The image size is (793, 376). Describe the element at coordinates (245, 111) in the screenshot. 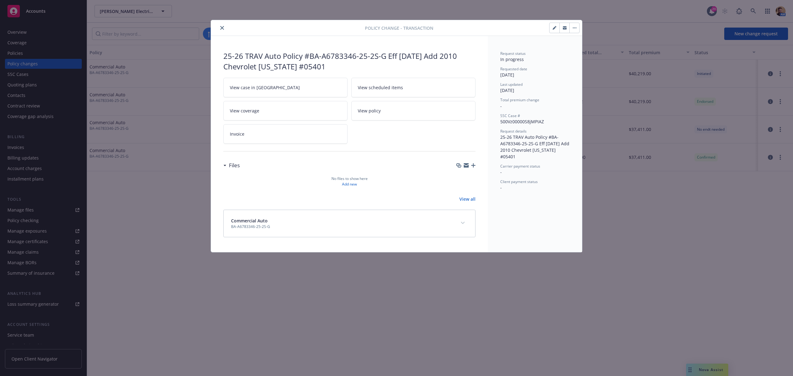

I see `span: View coverage` at that location.